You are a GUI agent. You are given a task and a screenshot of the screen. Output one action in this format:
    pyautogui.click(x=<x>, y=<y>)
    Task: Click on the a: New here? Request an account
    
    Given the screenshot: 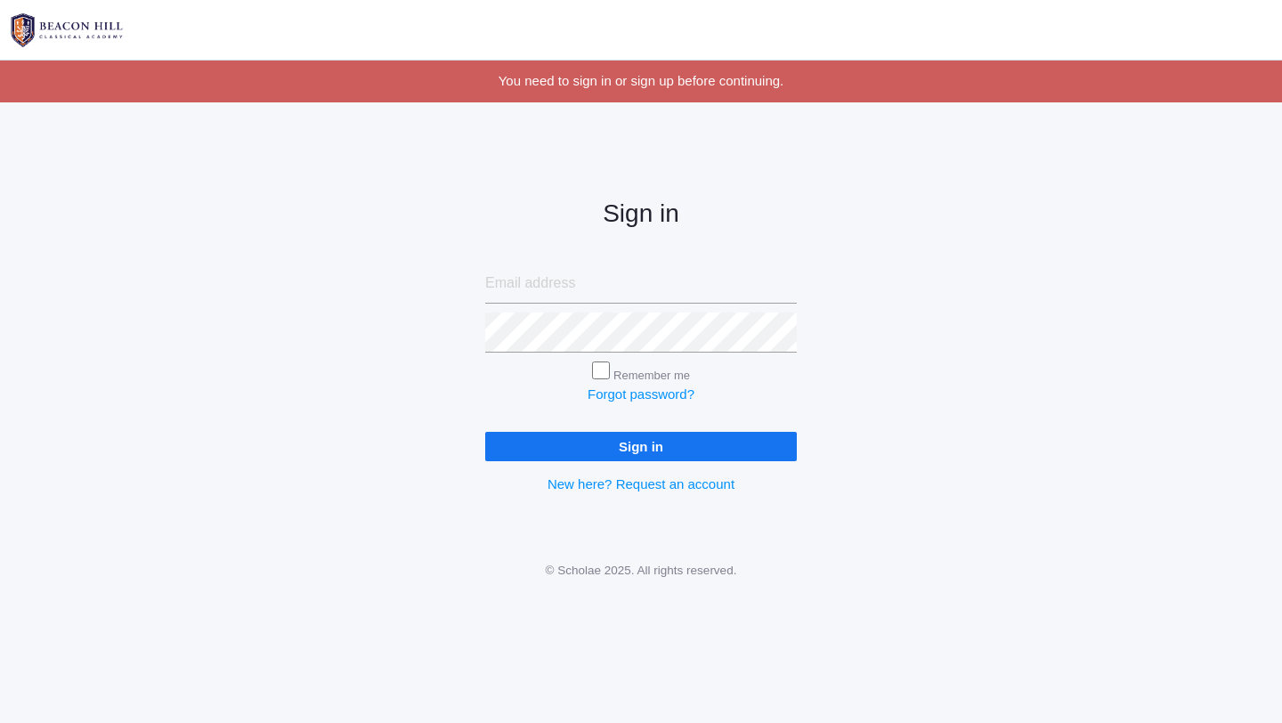 What is the action you would take?
    pyautogui.click(x=641, y=484)
    